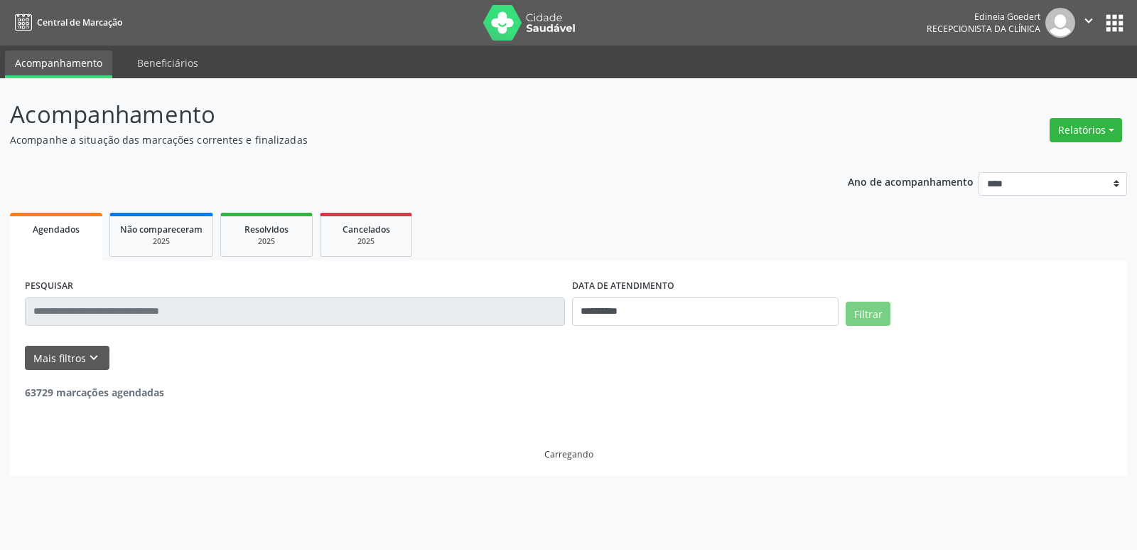  I want to click on a: Acompanhamento, so click(58, 64).